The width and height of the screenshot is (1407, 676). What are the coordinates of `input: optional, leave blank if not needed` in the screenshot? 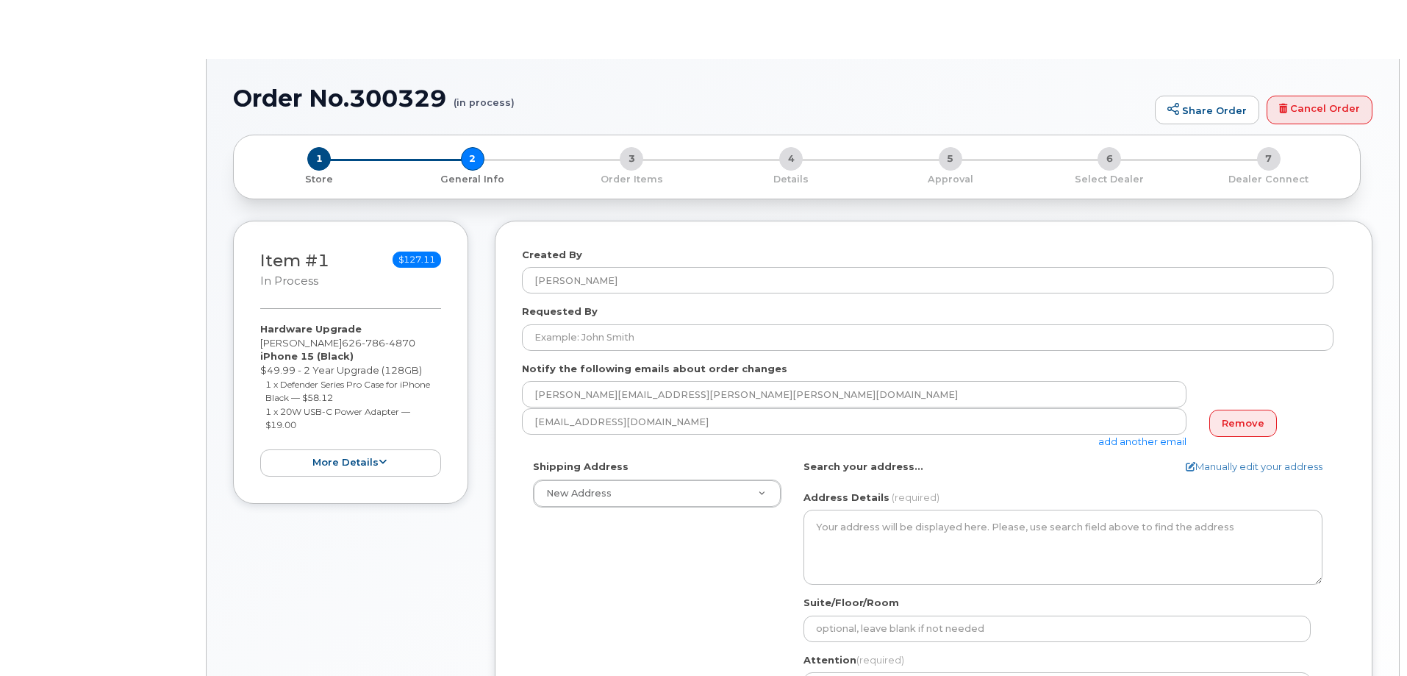 It's located at (1057, 629).